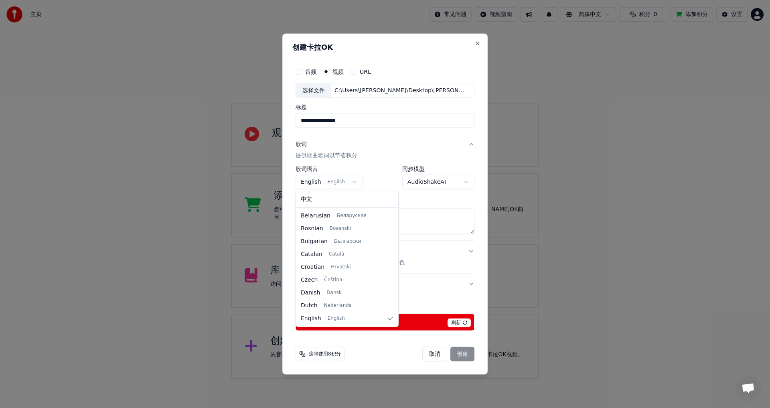 The image size is (770, 408). What do you see at coordinates (306, 199) in the screenshot?
I see `span: 中文` at bounding box center [306, 199].